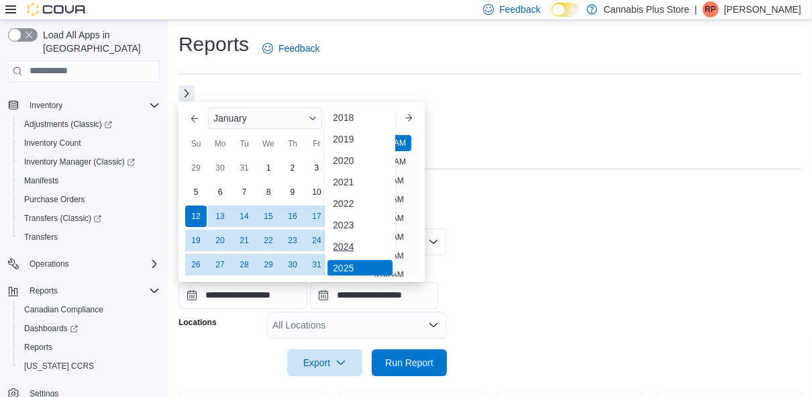 The height and width of the screenshot is (397, 812). What do you see at coordinates (196, 240) in the screenshot?
I see `div: day-19` at bounding box center [196, 240].